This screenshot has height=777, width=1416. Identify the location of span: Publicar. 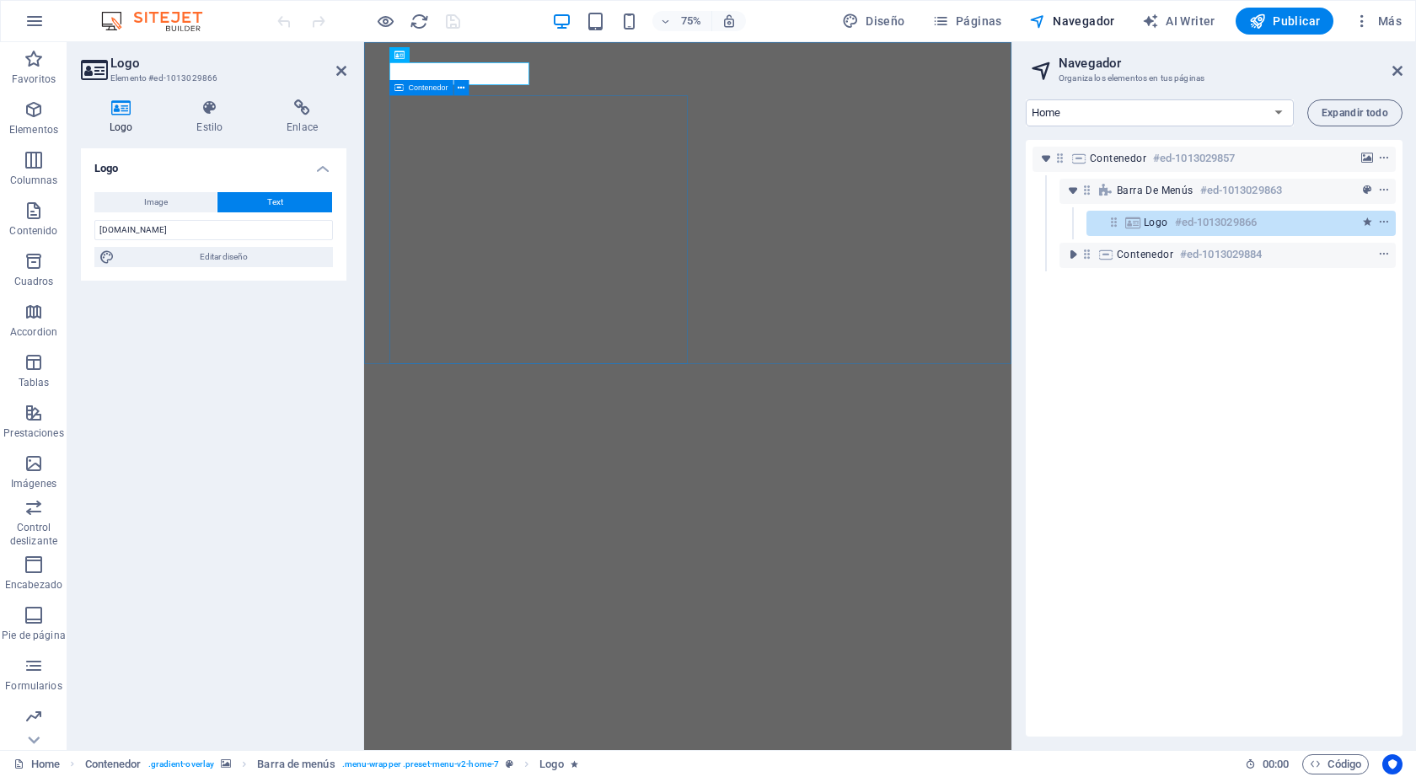
(1284, 21).